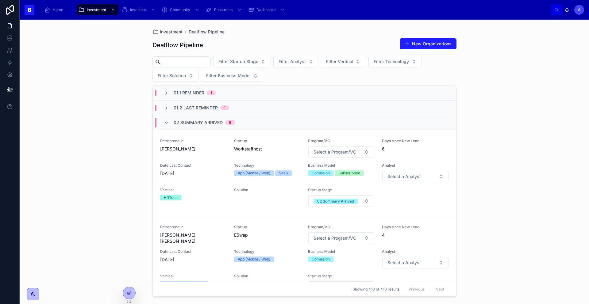  I want to click on span: Community, so click(180, 10).